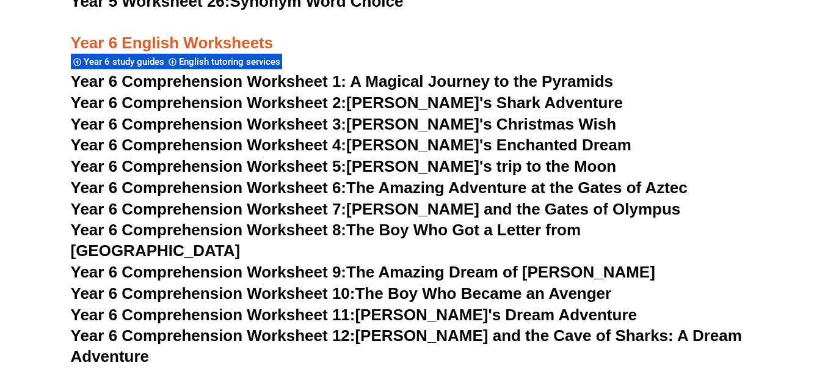  What do you see at coordinates (413, 33) in the screenshot?
I see `h3: Year 6 English Worksheets` at bounding box center [413, 33].